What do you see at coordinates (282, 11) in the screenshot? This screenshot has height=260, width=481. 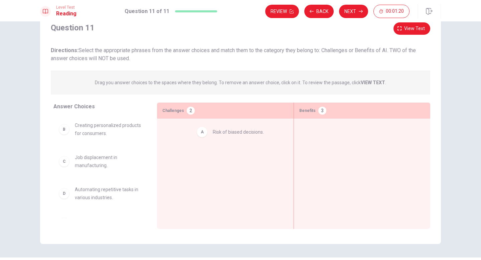 I see `button: Review` at bounding box center [282, 11].